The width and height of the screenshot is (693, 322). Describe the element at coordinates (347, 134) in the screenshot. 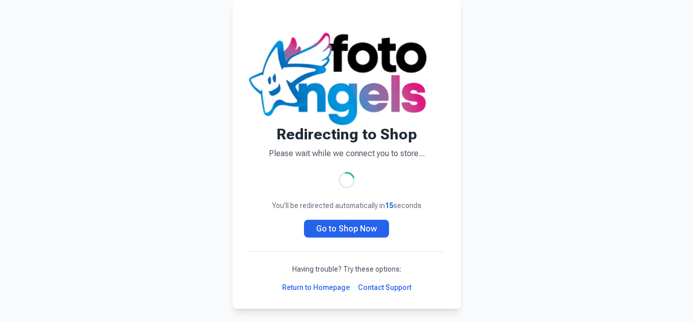

I see `h1: Redirecting to Shop` at that location.